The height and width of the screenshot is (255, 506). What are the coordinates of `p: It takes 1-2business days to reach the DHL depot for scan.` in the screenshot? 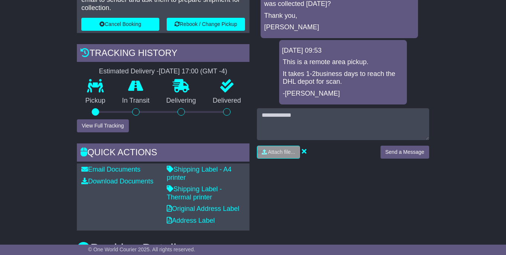 It's located at (343, 78).